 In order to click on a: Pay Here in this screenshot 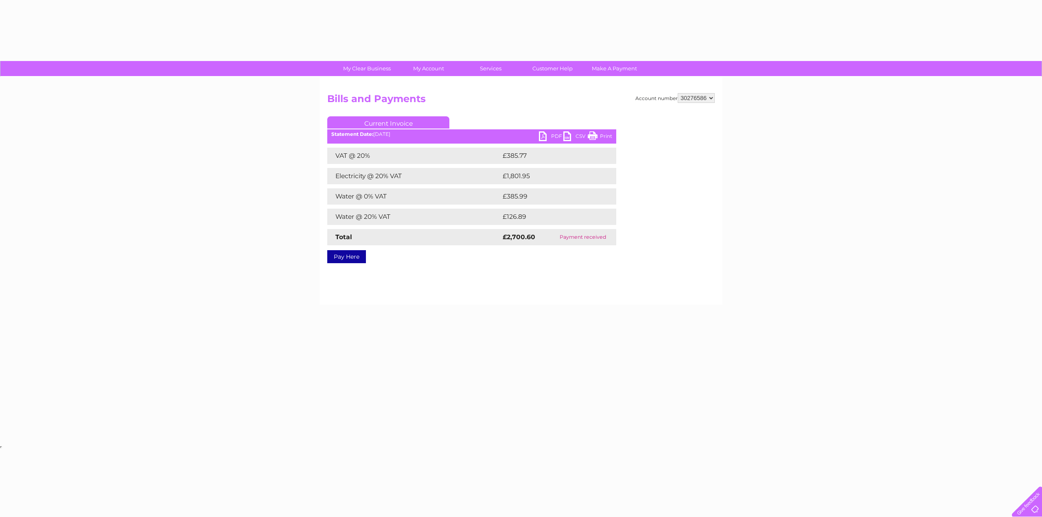, I will do `click(346, 257)`.